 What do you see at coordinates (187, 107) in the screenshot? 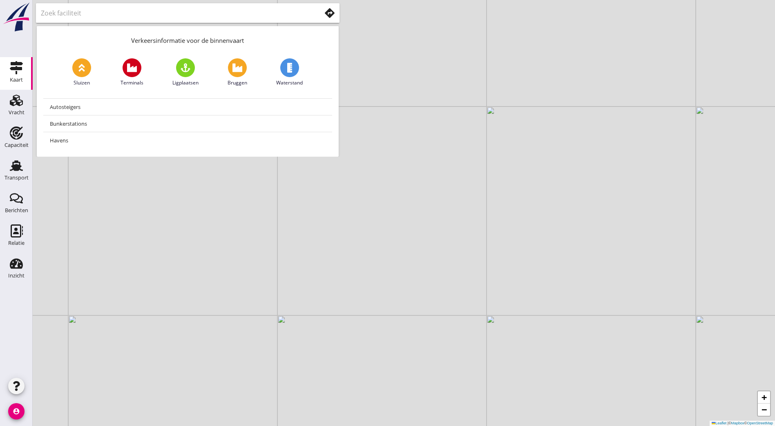
I see `div: Autosteigers` at bounding box center [187, 107].